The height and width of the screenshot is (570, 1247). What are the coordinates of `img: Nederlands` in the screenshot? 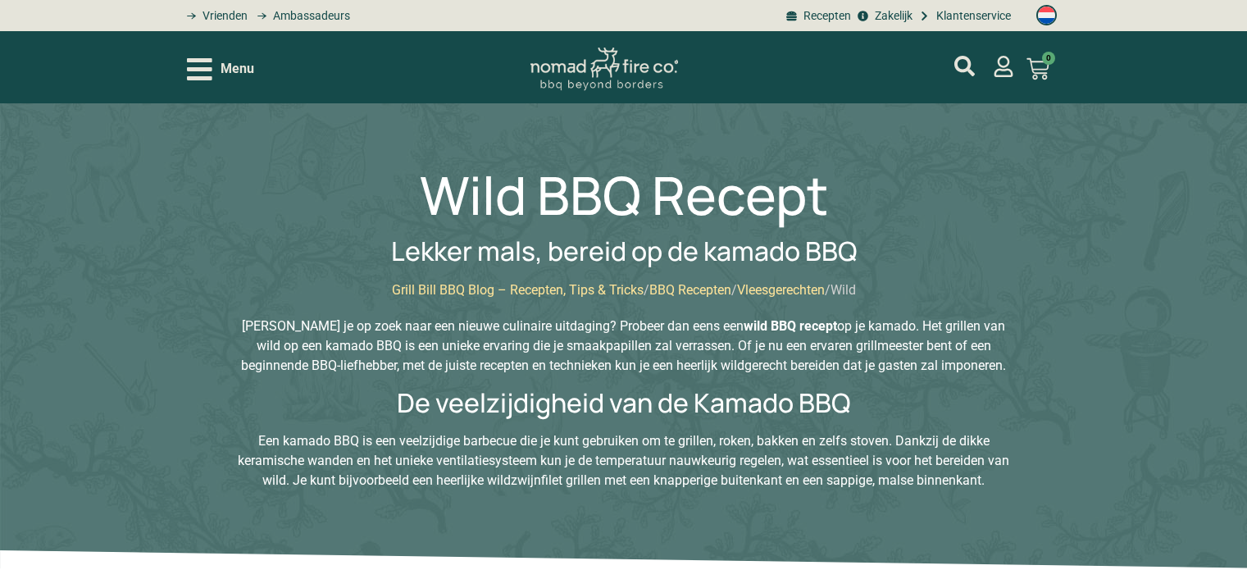 It's located at (1046, 15).